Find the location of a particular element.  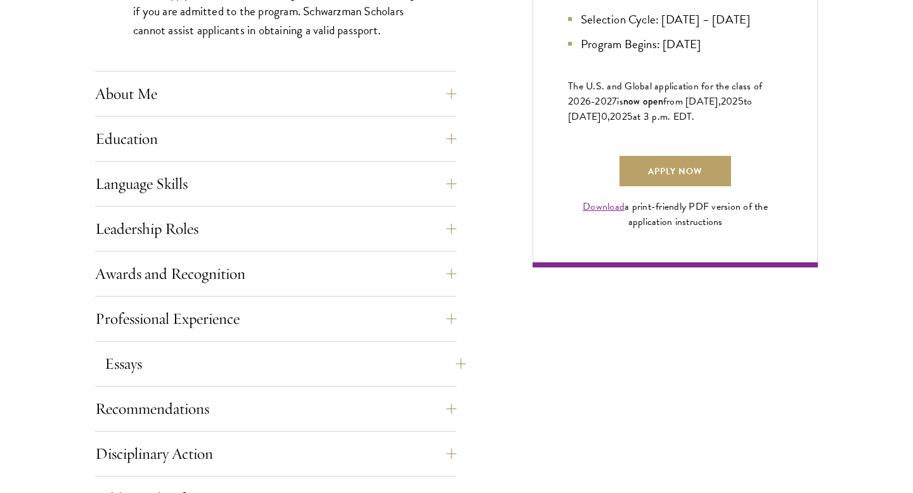

span: is is located at coordinates (620, 101).